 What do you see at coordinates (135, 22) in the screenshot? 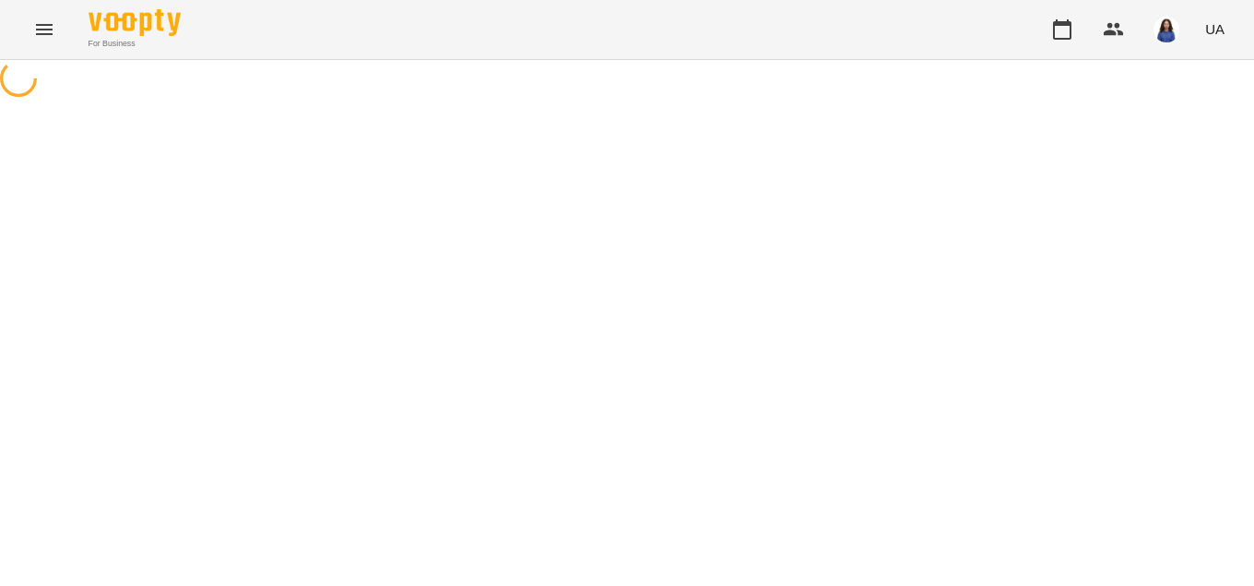
I see `img: Voopty Logo` at bounding box center [135, 22].